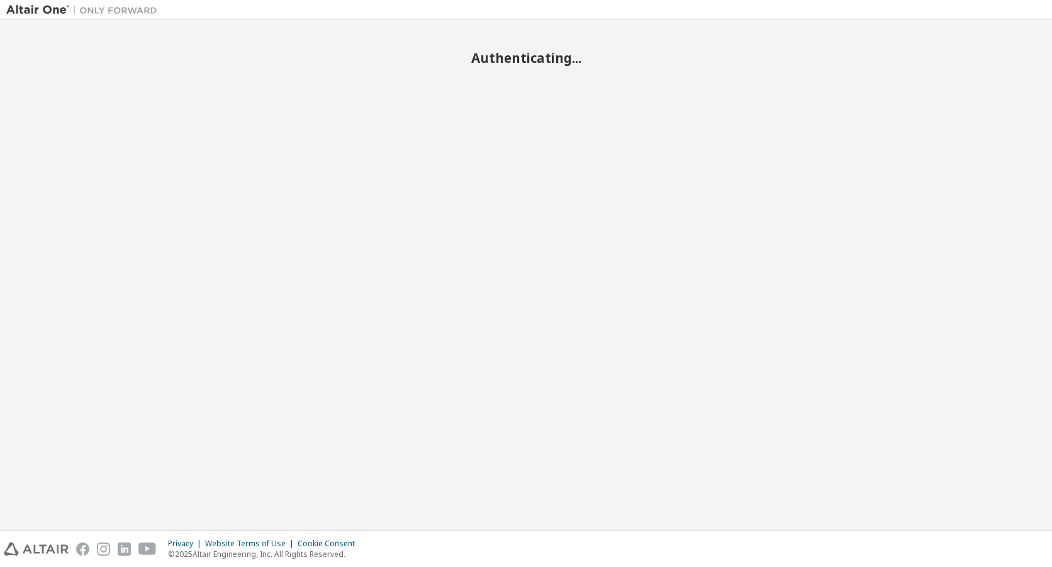 The image size is (1052, 567). What do you see at coordinates (251, 544) in the screenshot?
I see `div: Website Terms of Use` at bounding box center [251, 544].